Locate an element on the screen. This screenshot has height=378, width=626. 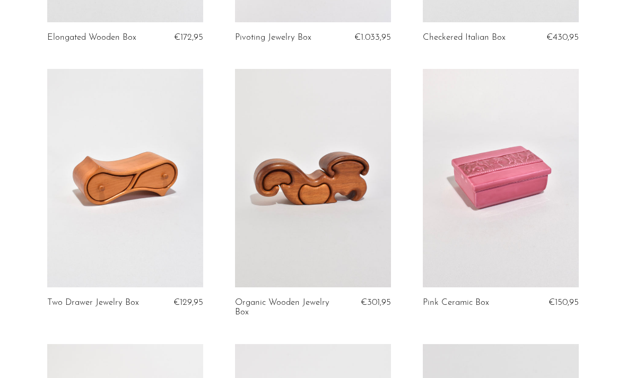
a: Organic Wooden Jewelry Box is located at coordinates (286, 308).